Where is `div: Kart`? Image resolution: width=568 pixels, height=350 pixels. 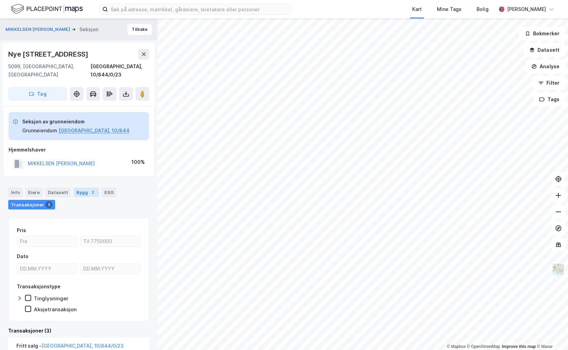 div: Kart is located at coordinates (417, 9).